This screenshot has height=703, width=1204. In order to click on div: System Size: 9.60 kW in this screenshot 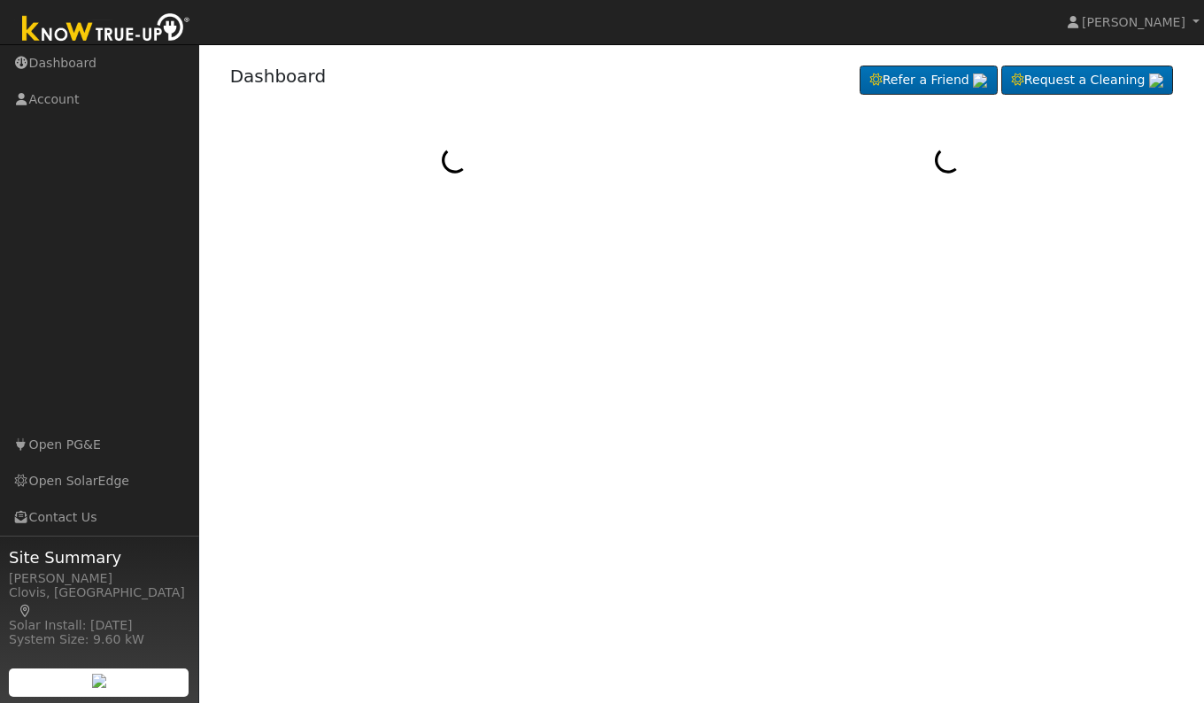, I will do `click(99, 639)`.